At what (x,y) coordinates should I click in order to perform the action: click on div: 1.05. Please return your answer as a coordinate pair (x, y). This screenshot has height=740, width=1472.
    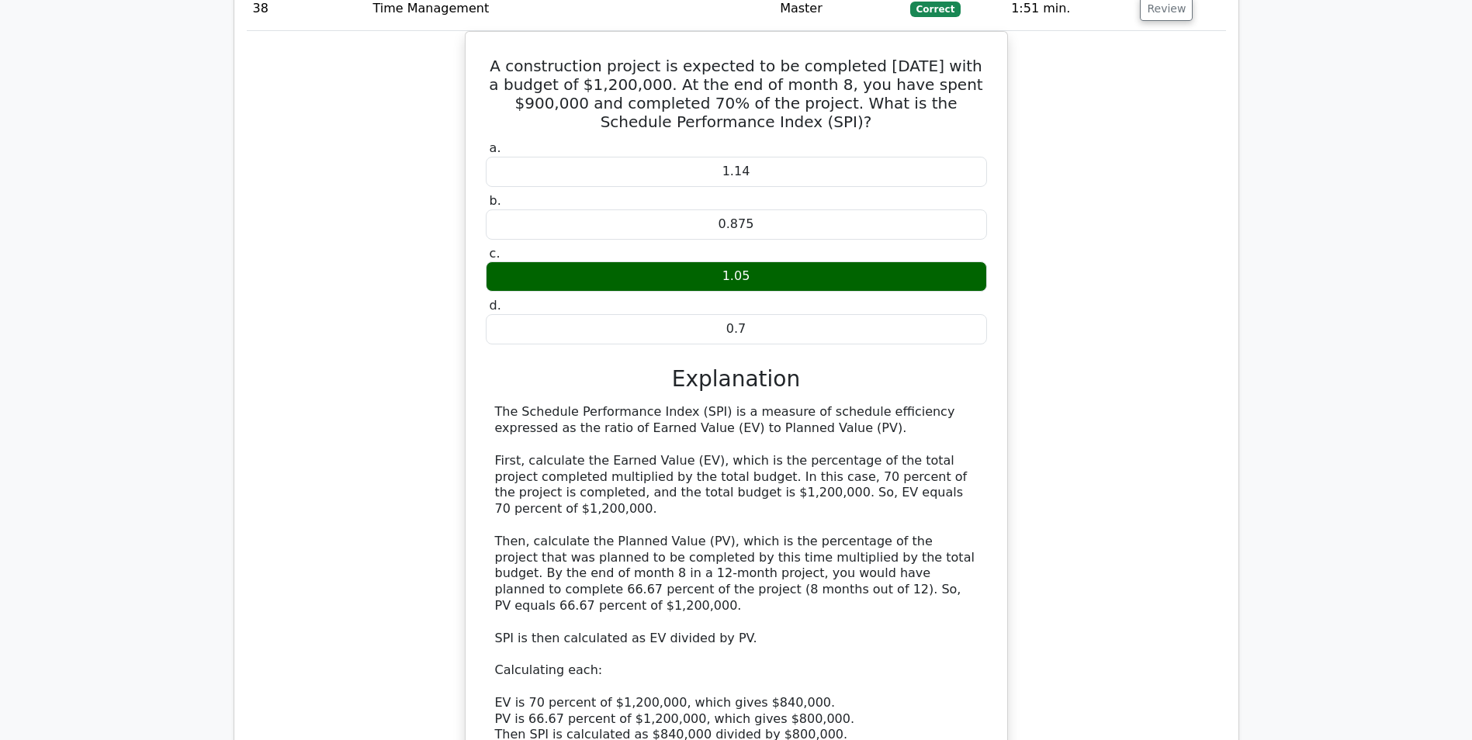
    Looking at the image, I should click on (736, 276).